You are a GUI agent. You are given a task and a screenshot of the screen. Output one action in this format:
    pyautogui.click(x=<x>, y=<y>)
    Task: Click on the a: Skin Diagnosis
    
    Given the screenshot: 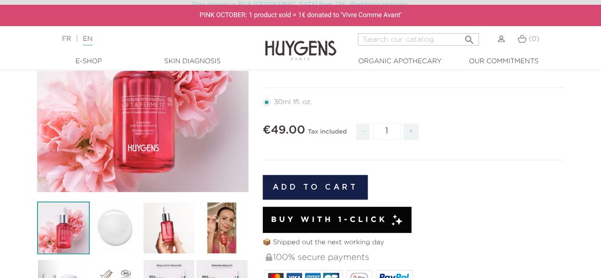 What is the action you would take?
    pyautogui.click(x=192, y=61)
    